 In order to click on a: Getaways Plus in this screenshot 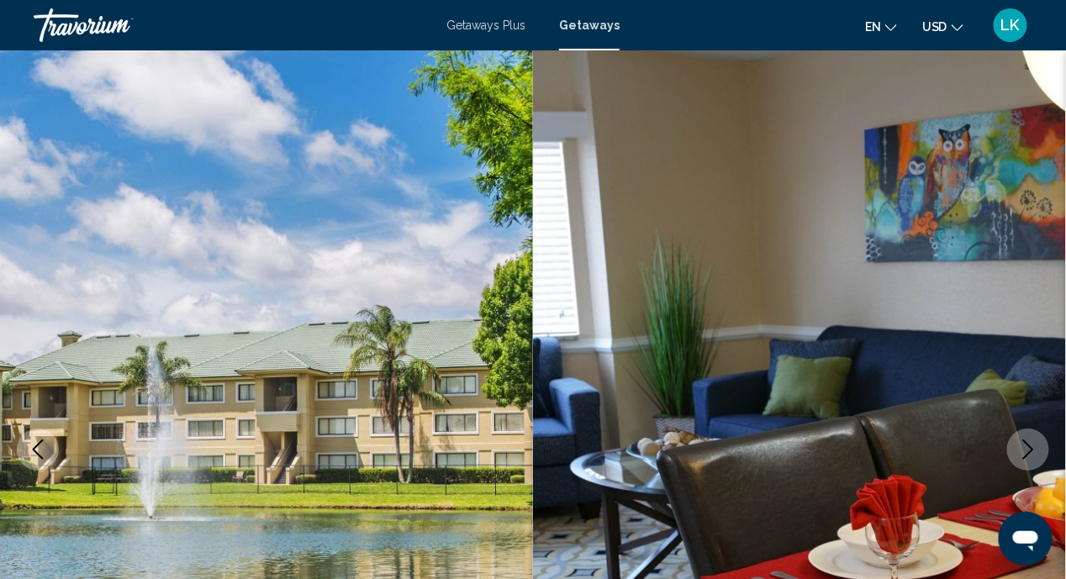, I will do `click(486, 25)`.